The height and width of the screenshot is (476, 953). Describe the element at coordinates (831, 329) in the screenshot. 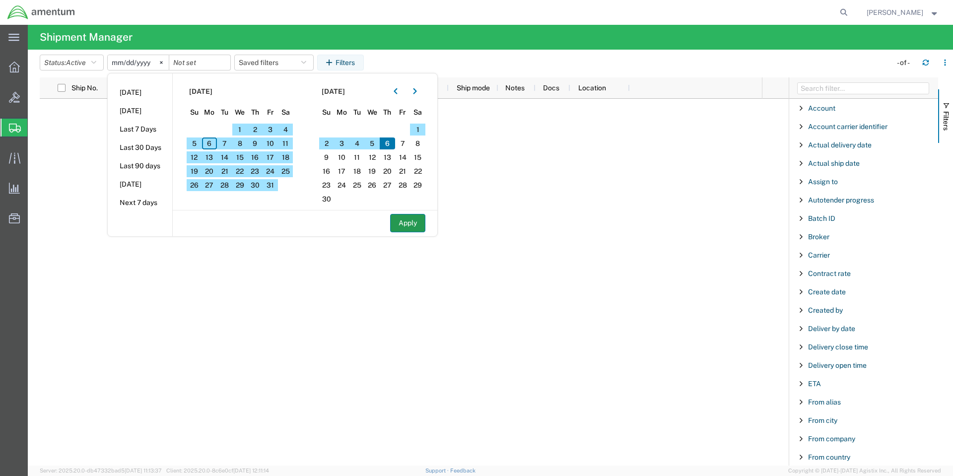

I see `span: Deliver by date` at that location.